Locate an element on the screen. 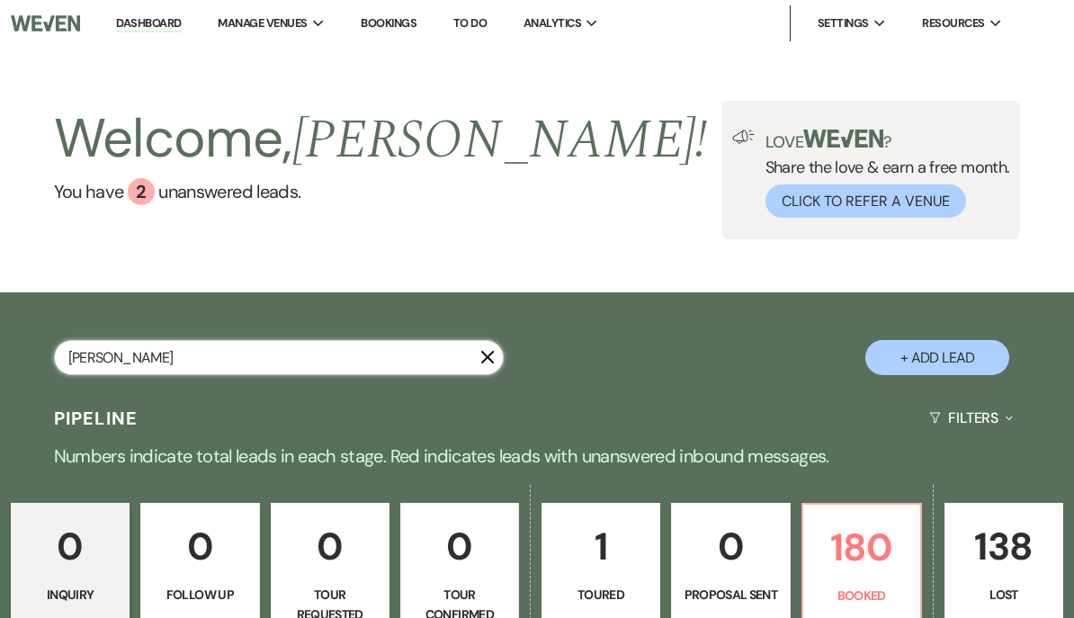 The height and width of the screenshot is (618, 1074). span: Analytics is located at coordinates (552, 23).